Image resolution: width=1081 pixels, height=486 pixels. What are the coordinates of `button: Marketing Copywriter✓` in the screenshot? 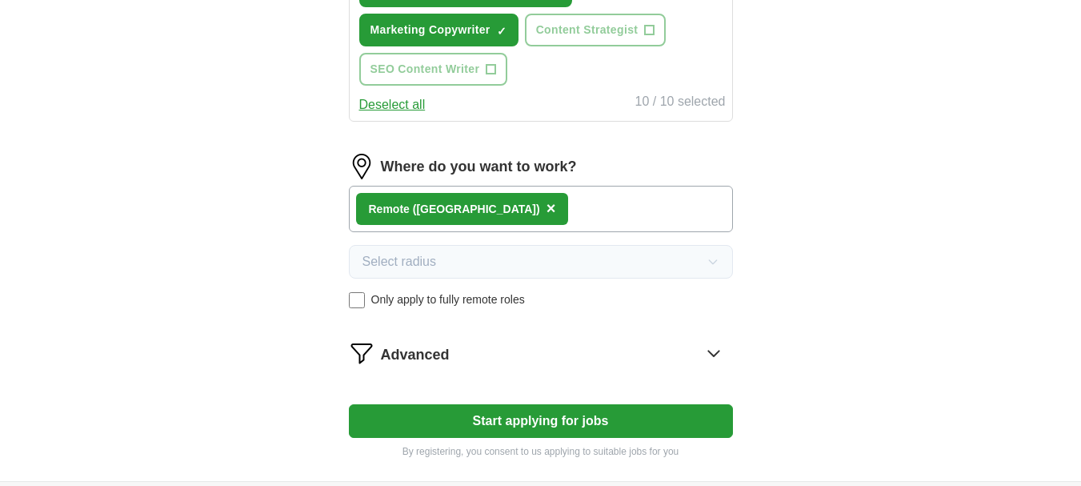 It's located at (438, 30).